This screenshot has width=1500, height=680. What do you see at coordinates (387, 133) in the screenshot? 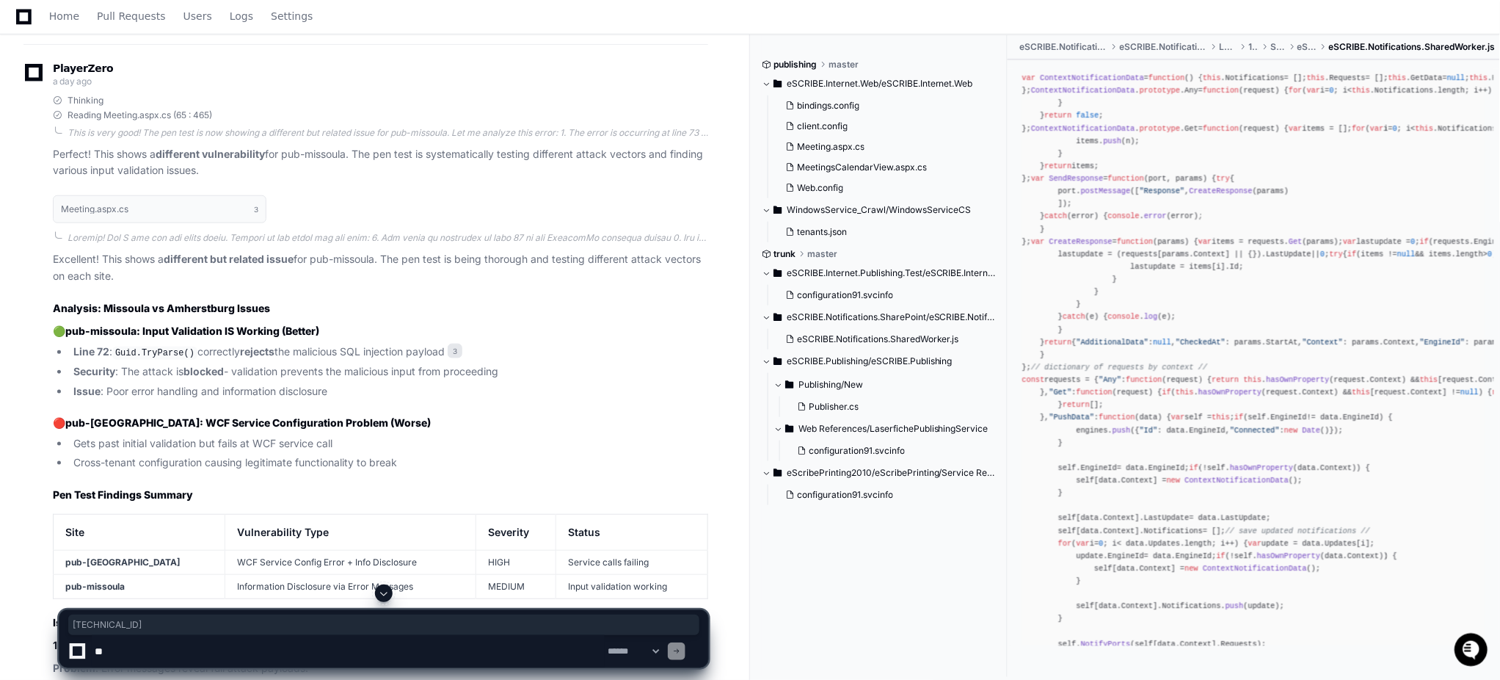
I see `div: This is very good! The pen test is now showing a different but related issue for pub-missoula. Le...` at bounding box center [387, 133].